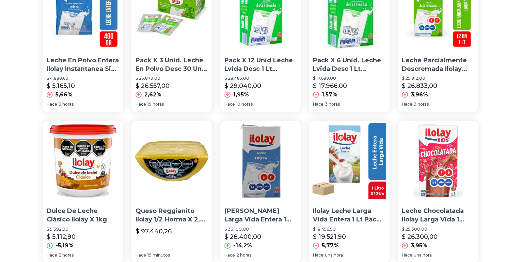 This screenshot has width=521, height=262. What do you see at coordinates (349, 78) in the screenshot?
I see `p: $ 17.689,00` at bounding box center [349, 78].